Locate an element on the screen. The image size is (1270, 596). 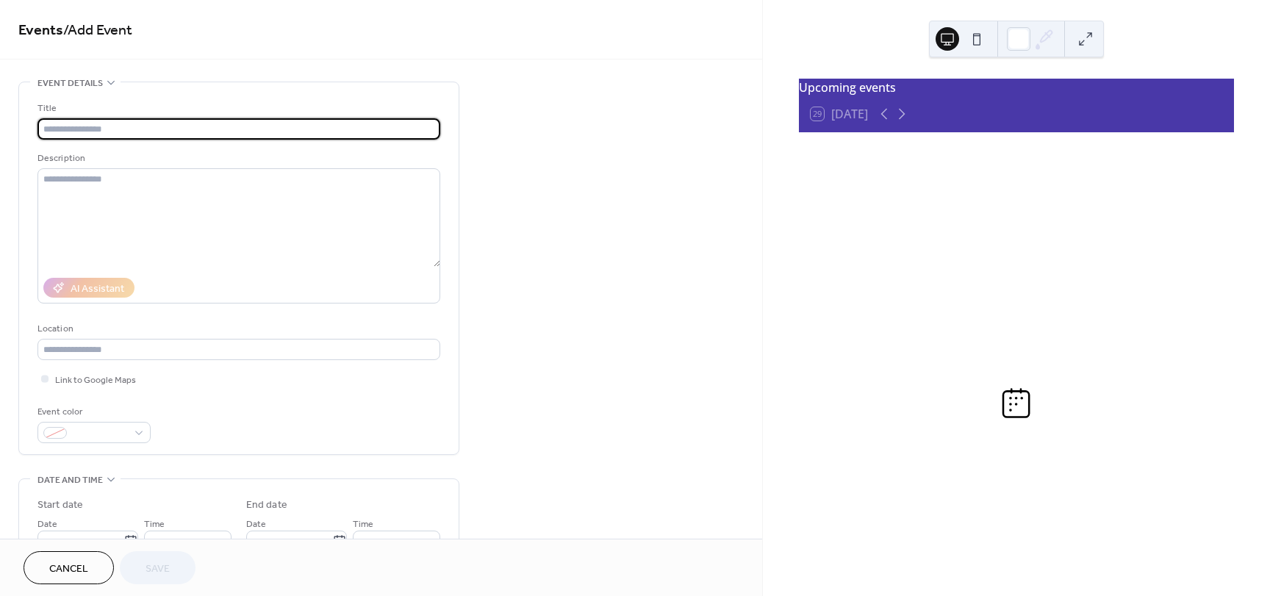
div: Upcoming events is located at coordinates (1016, 87).